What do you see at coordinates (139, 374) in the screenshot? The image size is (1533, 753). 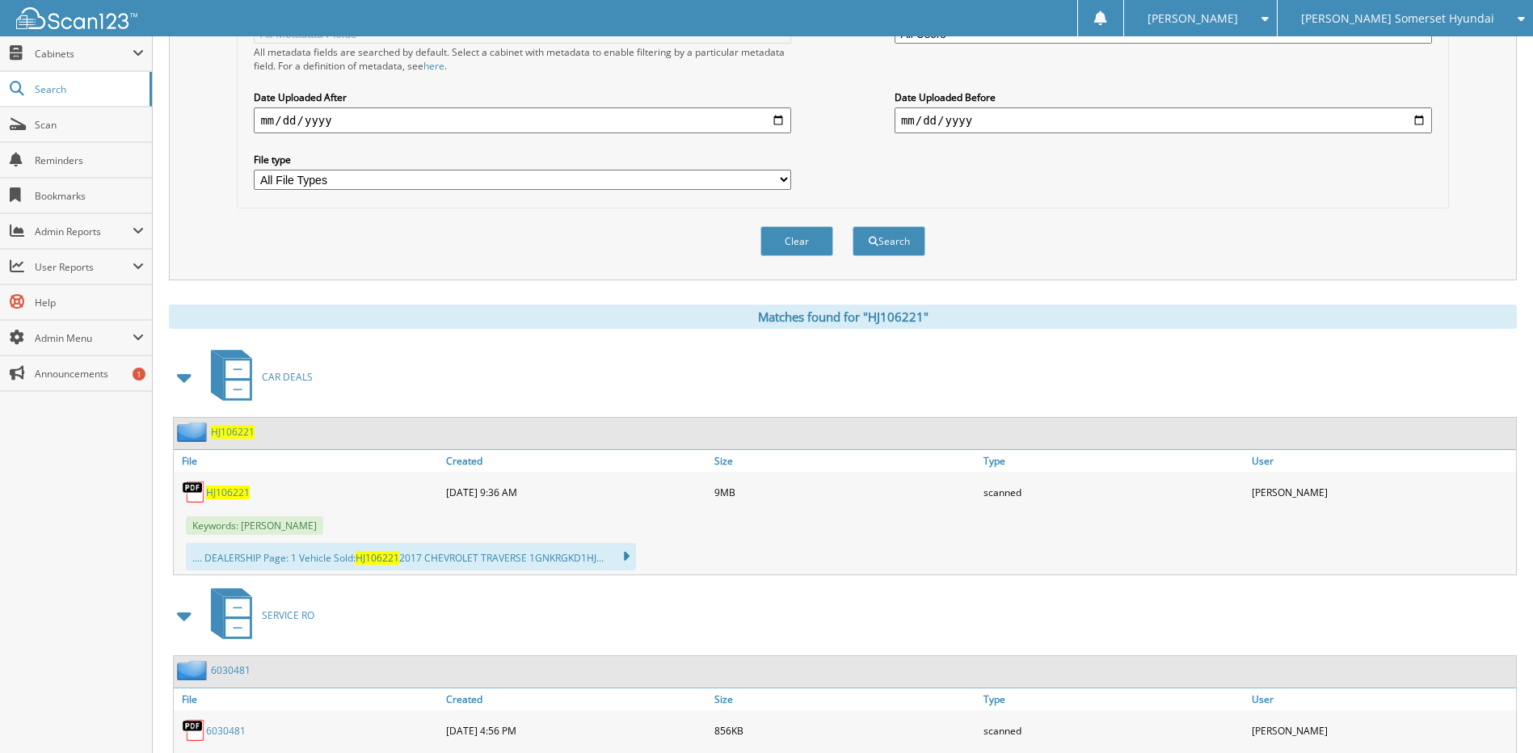 I see `div: 1` at bounding box center [139, 374].